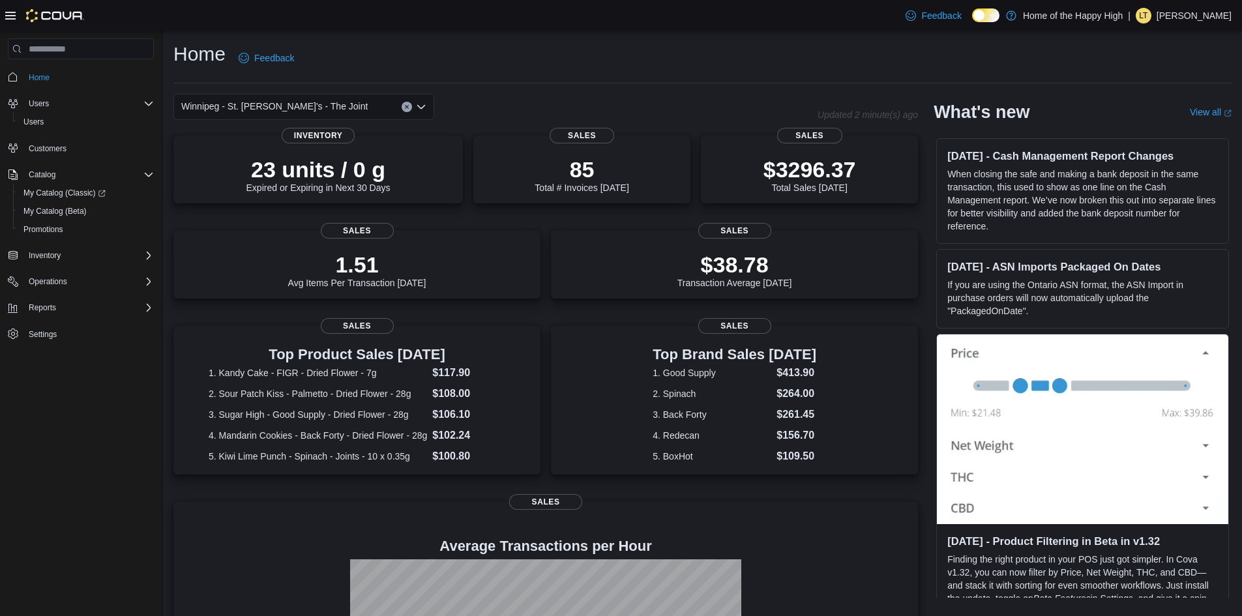 Image resolution: width=1242 pixels, height=616 pixels. Describe the element at coordinates (44, 256) in the screenshot. I see `button: Inventory` at that location.